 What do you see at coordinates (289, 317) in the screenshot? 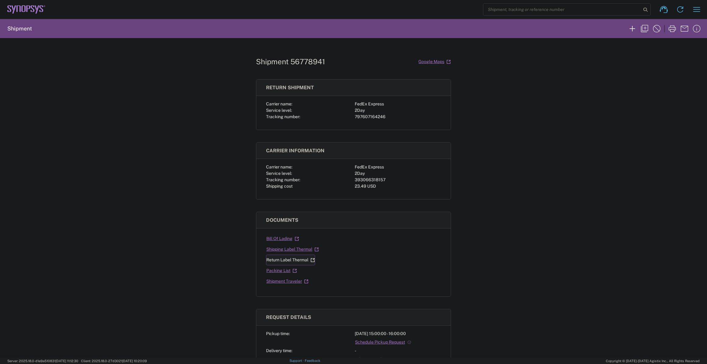
I see `span: Request details` at bounding box center [289, 317].